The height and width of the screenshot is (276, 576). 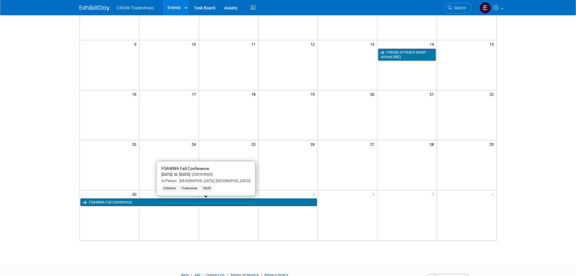 I want to click on span: 18, so click(x=254, y=94).